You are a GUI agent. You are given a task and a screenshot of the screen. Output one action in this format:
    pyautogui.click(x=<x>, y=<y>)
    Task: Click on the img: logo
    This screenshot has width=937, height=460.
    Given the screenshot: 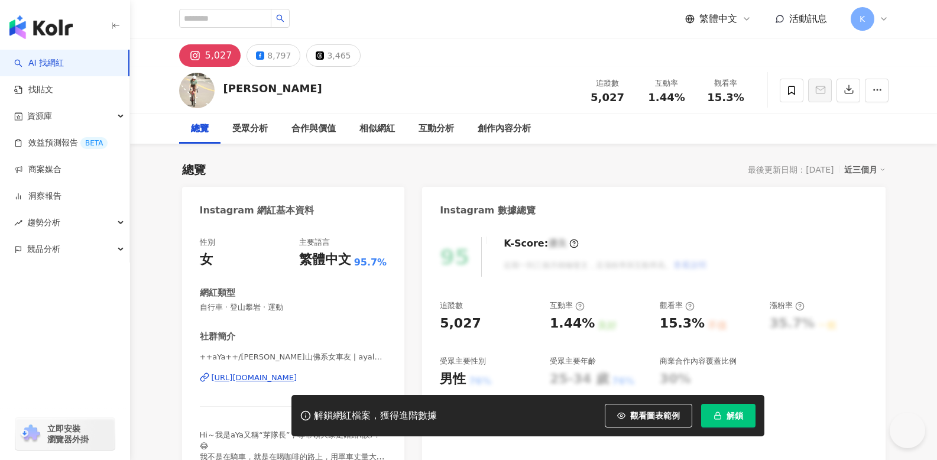 What is the action you would take?
    pyautogui.click(x=41, y=27)
    